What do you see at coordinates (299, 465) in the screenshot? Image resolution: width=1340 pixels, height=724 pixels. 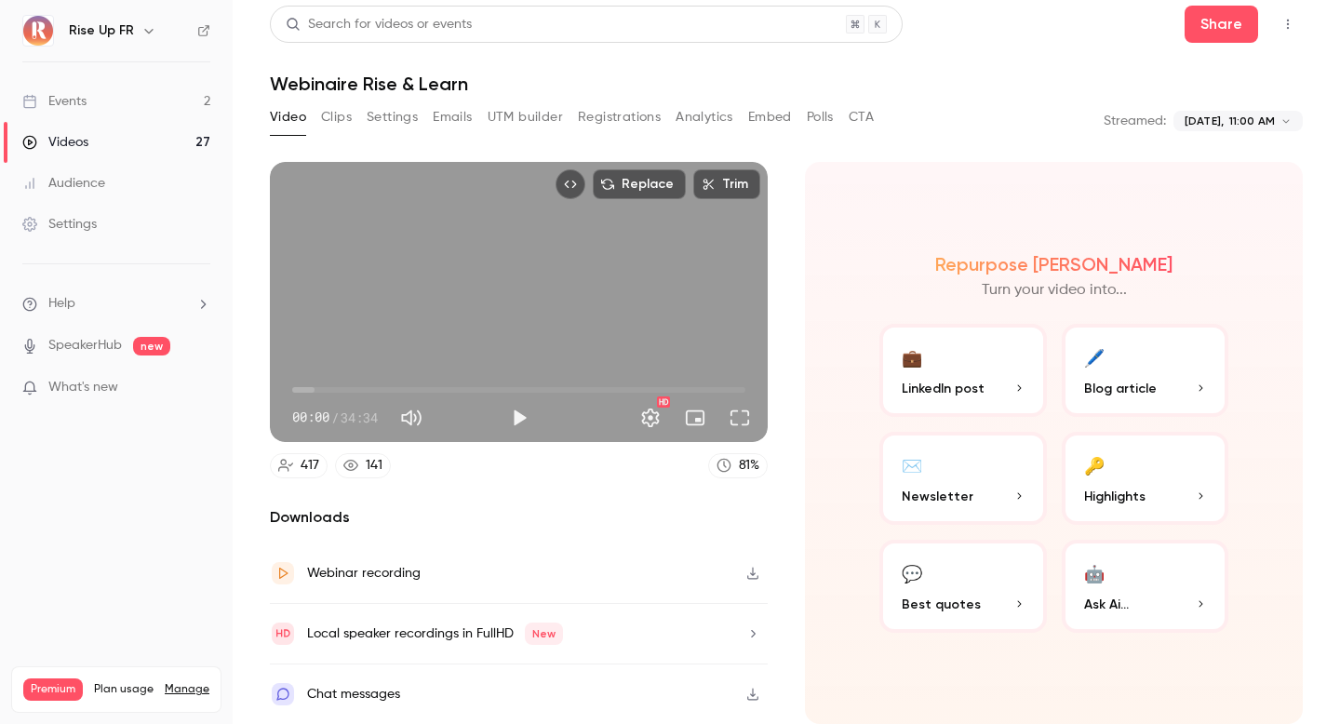 I see `a: 417` at bounding box center [299, 465].